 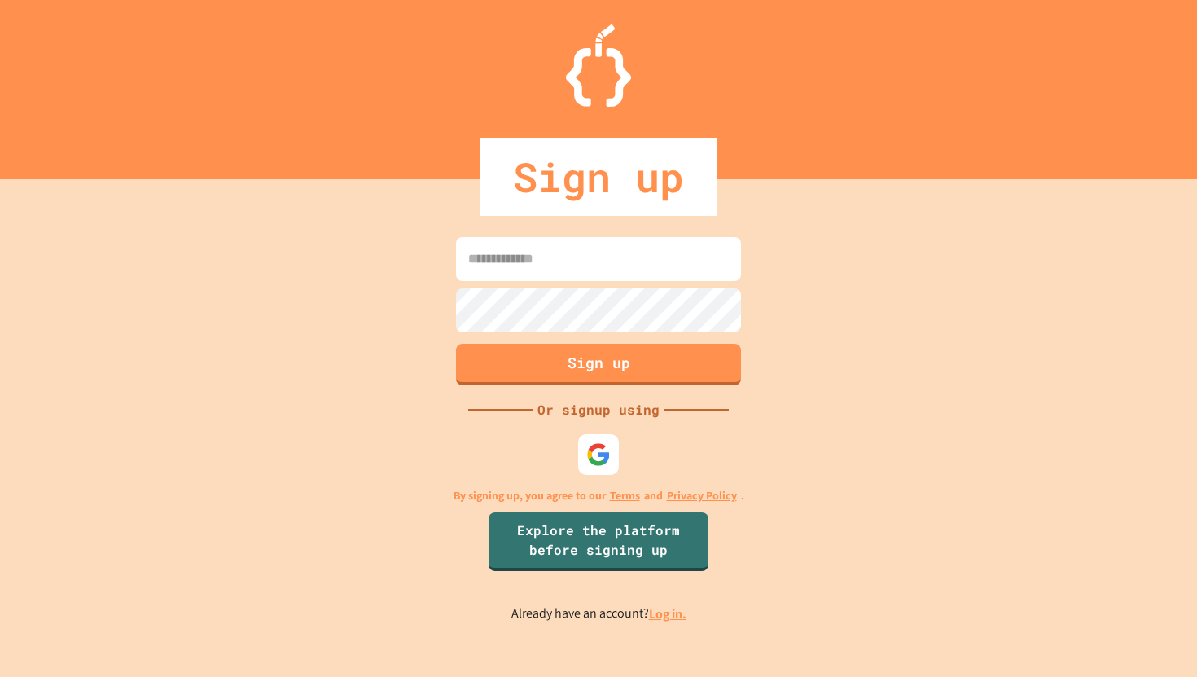 I want to click on button: Sign up, so click(x=599, y=364).